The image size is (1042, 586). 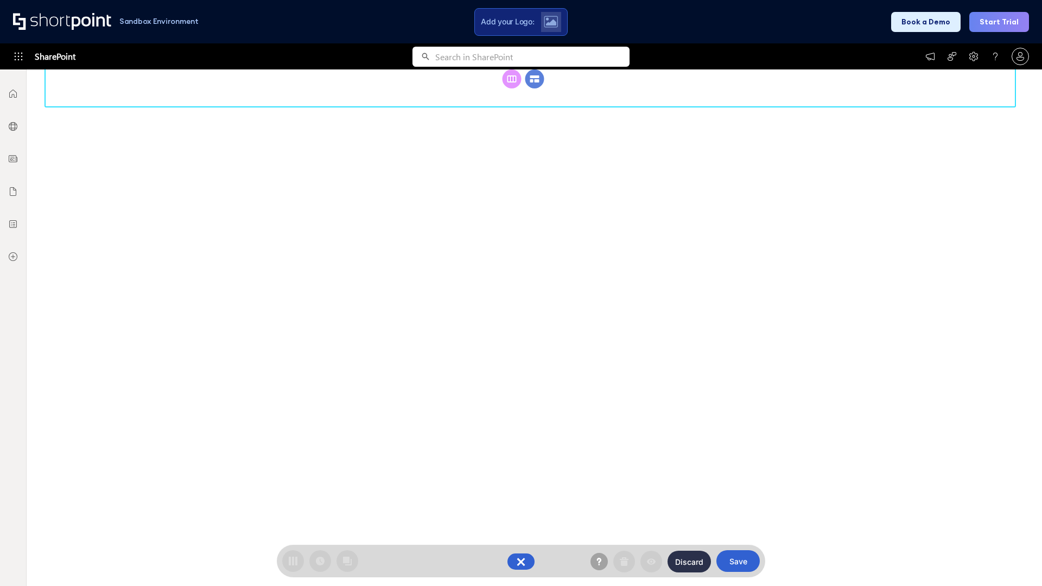 I want to click on span: Add your Logo:, so click(x=507, y=22).